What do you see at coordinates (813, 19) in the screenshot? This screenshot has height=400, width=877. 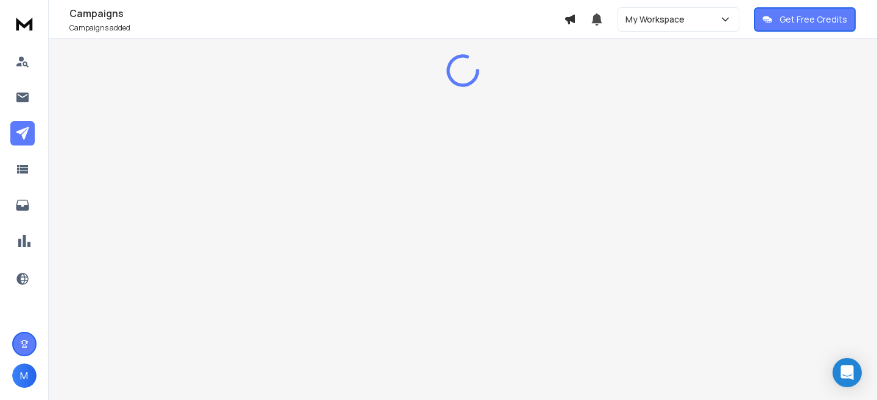 I see `p: Get Free Credits` at bounding box center [813, 19].